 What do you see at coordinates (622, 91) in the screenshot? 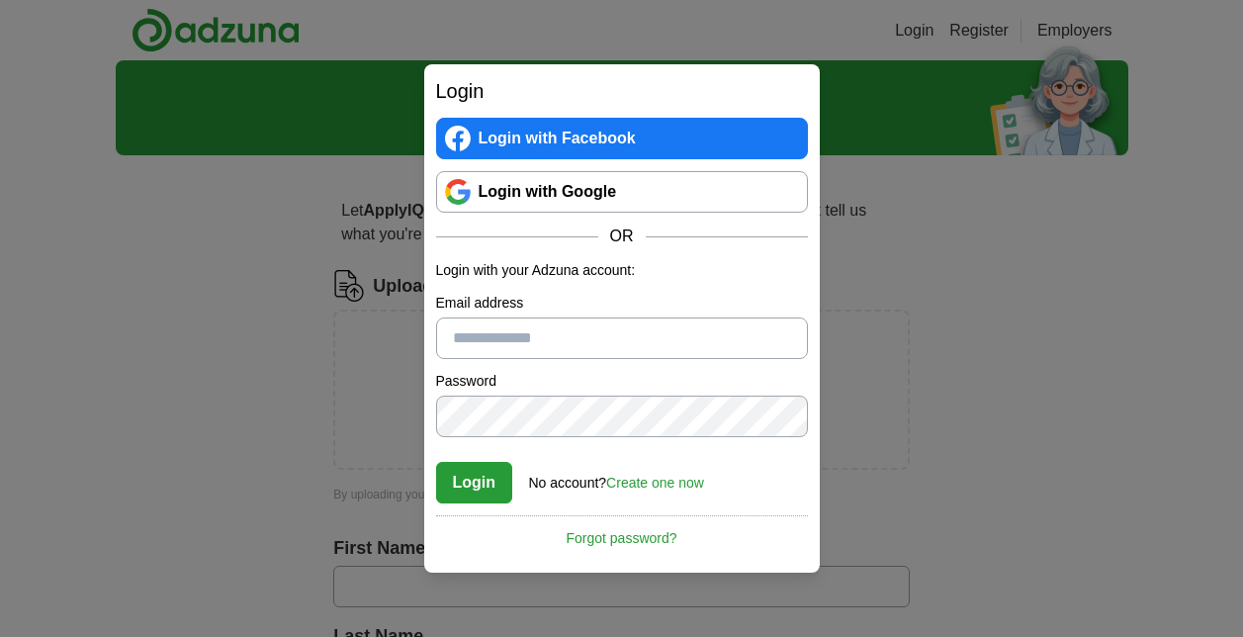
I see `h2: Login` at bounding box center [622, 91].